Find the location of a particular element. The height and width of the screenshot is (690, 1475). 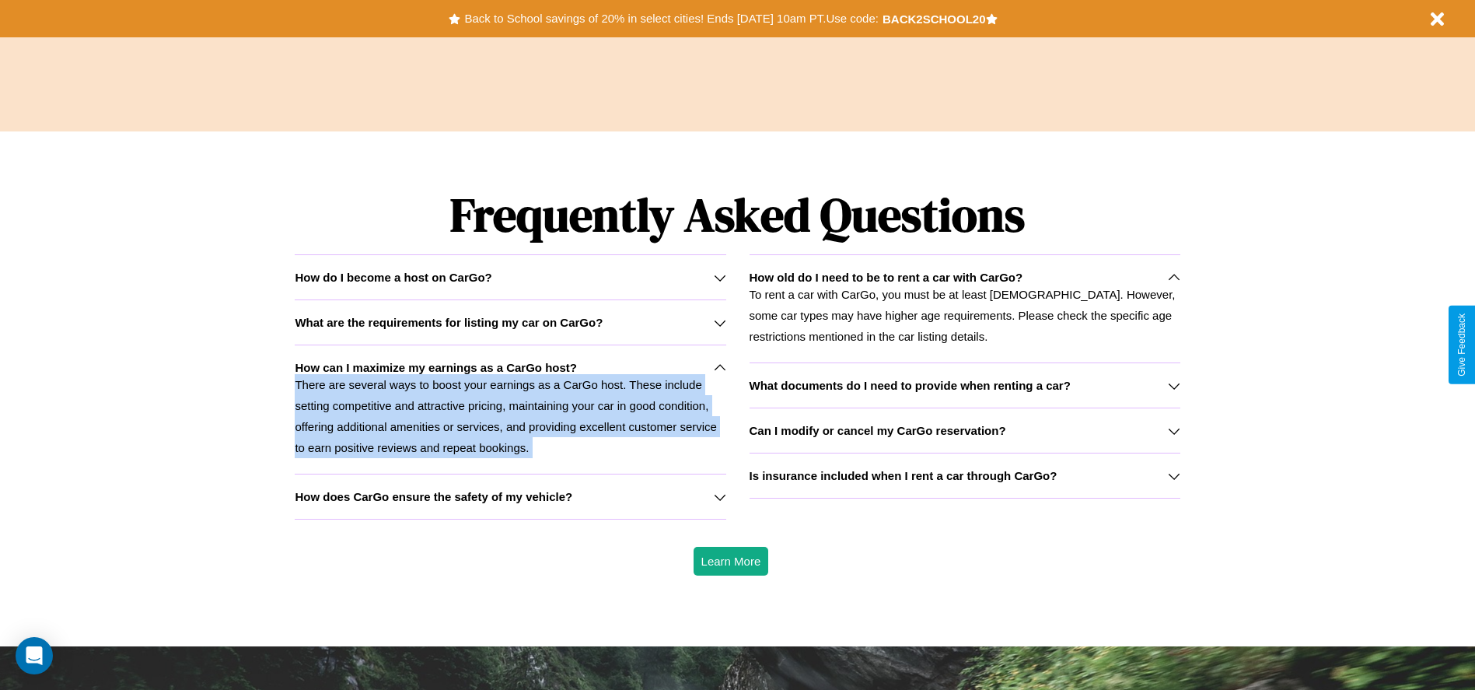

p: There are several ways to boost your earnings as a CarGo host. These include setting competitive ... is located at coordinates (510, 416).